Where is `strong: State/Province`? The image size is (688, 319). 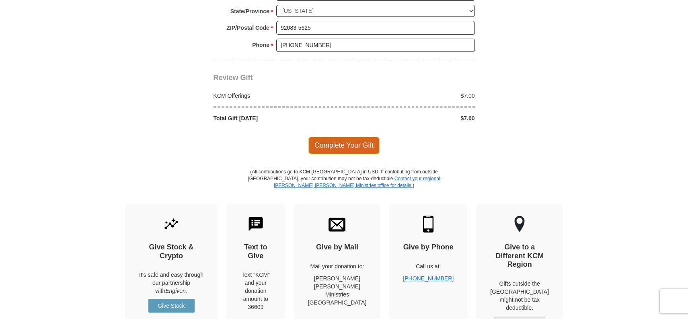
strong: State/Province is located at coordinates (250, 11).